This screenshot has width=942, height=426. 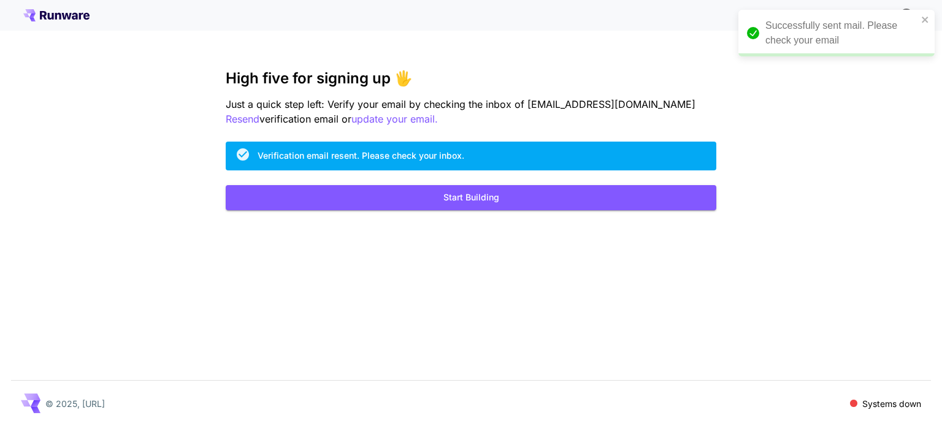 What do you see at coordinates (906, 15) in the screenshot?
I see `button: In order to qualify for free credit, you need to sign up with a business email address and click ...` at bounding box center [906, 15].